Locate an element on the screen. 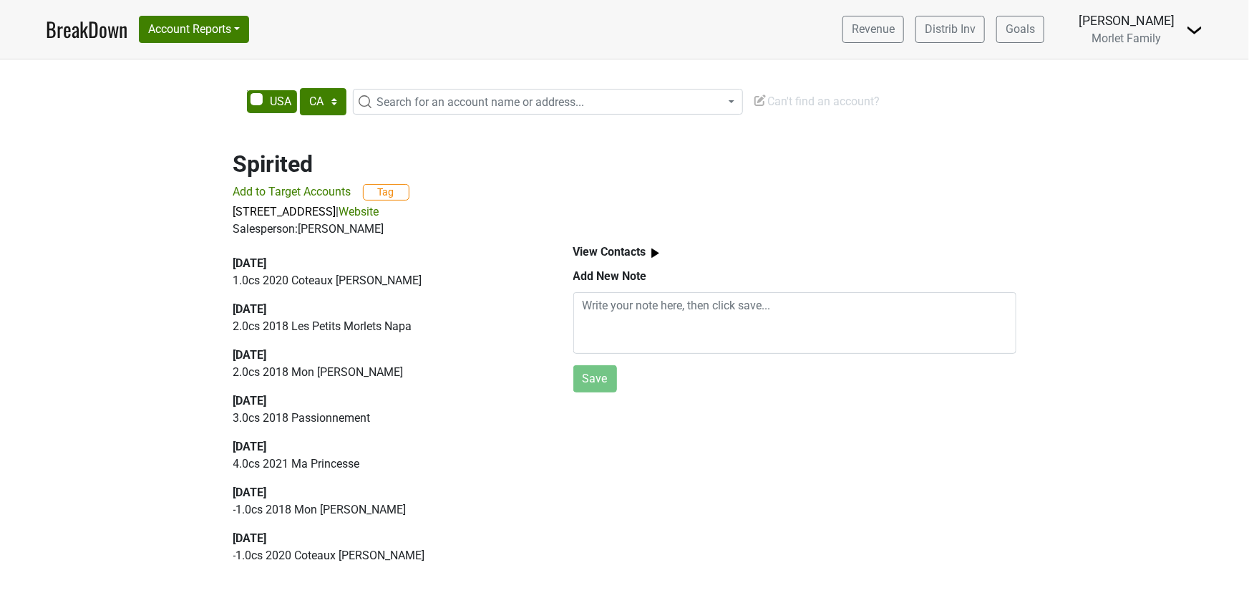 This screenshot has width=1249, height=593. a: Distrib Inv is located at coordinates (950, 29).